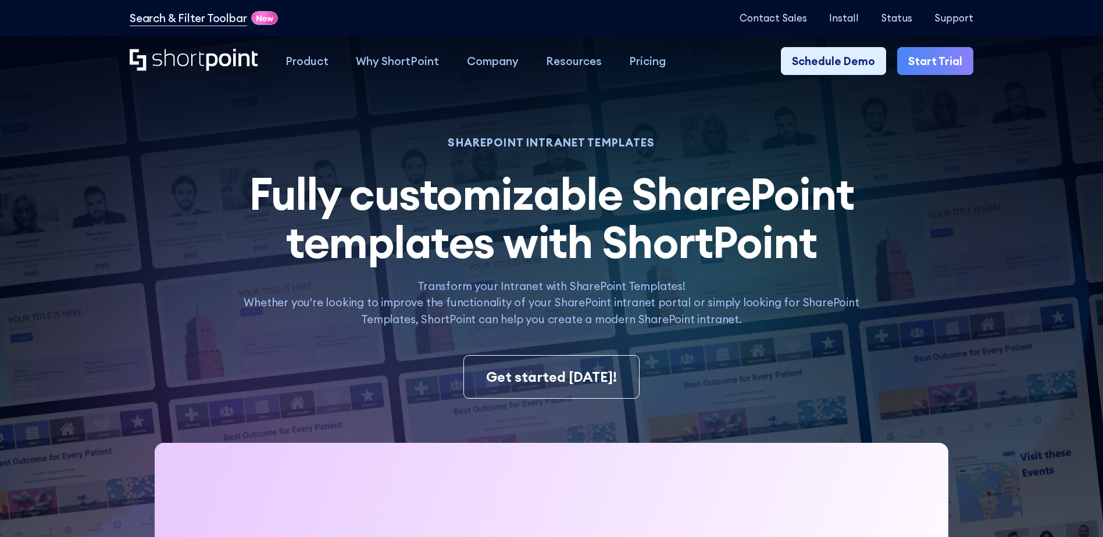 This screenshot has height=537, width=1103. What do you see at coordinates (935, 60) in the screenshot?
I see `a: Start Trial` at bounding box center [935, 60].